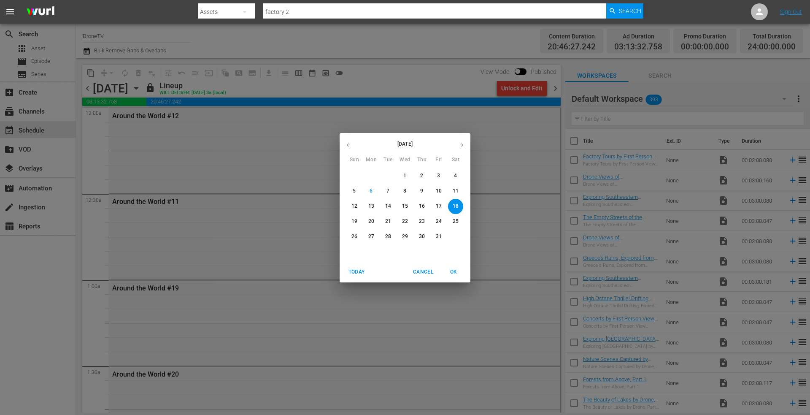  I want to click on p: 17, so click(439, 206).